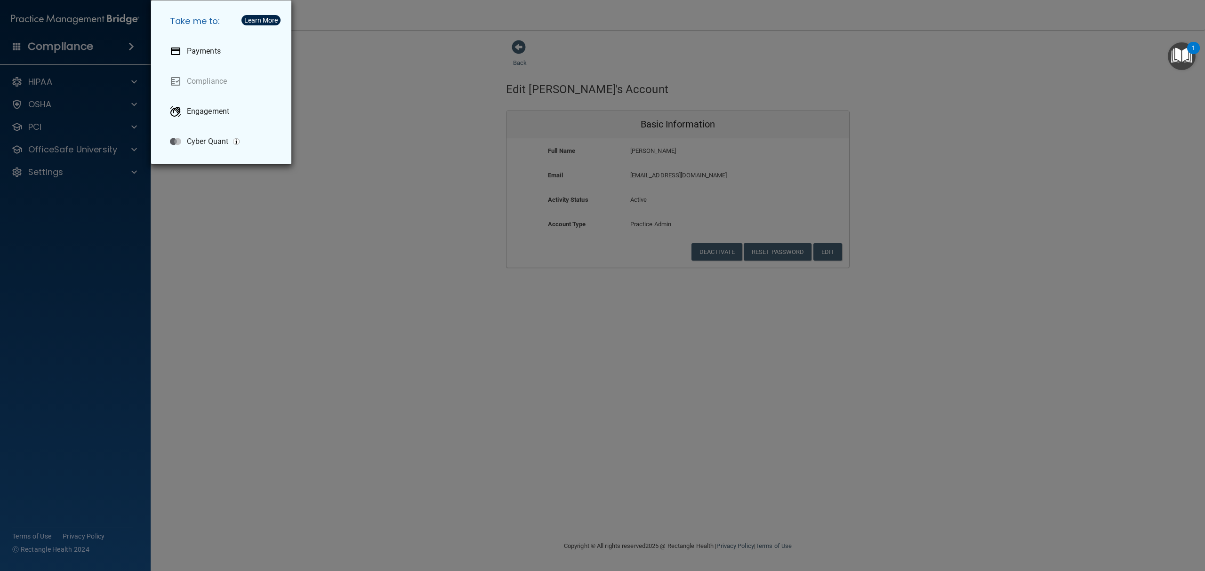  What do you see at coordinates (261, 20) in the screenshot?
I see `button: Learn More` at bounding box center [261, 20].